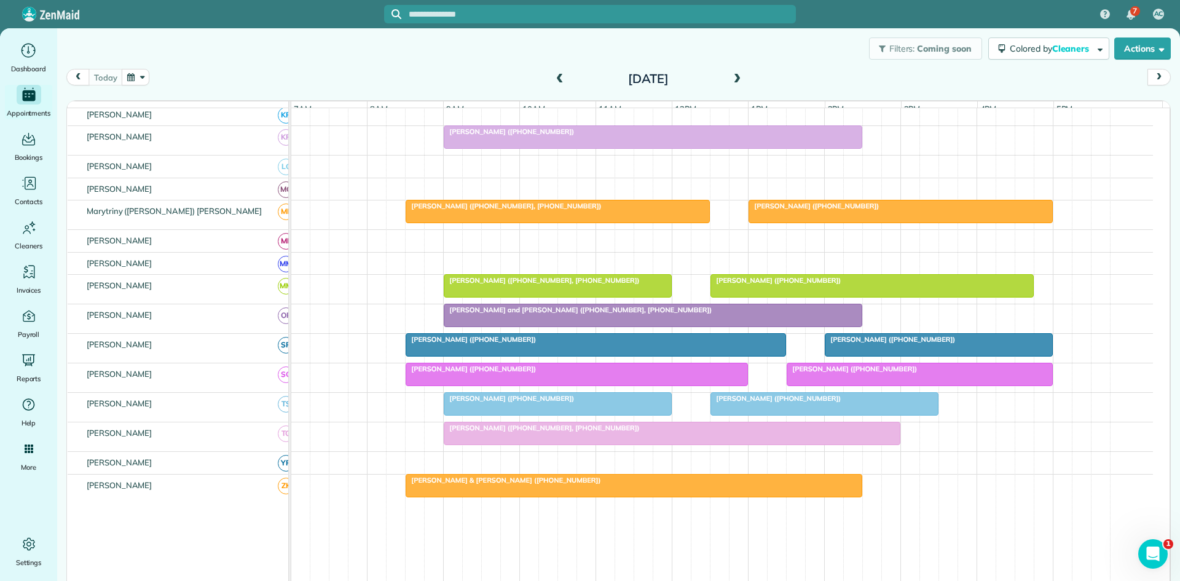 Image resolution: width=1180 pixels, height=581 pixels. I want to click on span: Bookings, so click(29, 157).